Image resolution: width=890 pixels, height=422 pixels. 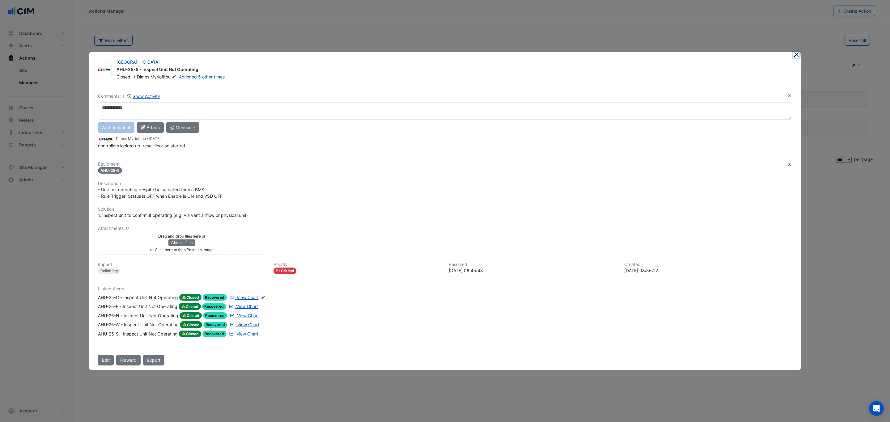 I want to click on button: Show Activity, so click(x=143, y=96).